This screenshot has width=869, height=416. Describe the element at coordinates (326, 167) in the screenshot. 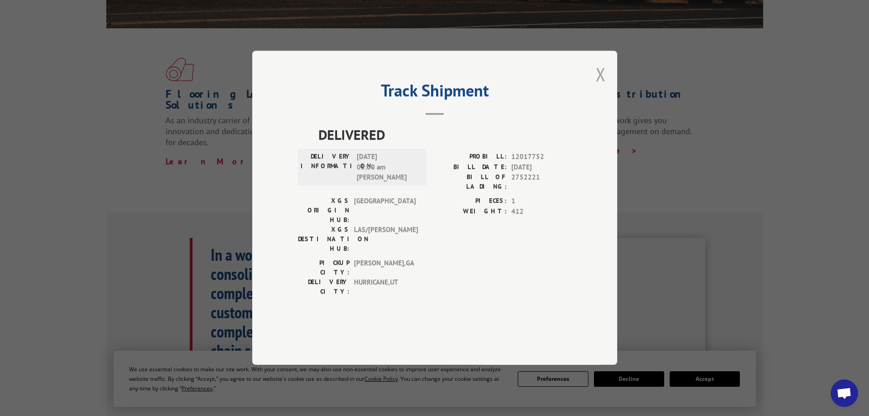

I see `label: DELIVERY INFORMATION:` at that location.